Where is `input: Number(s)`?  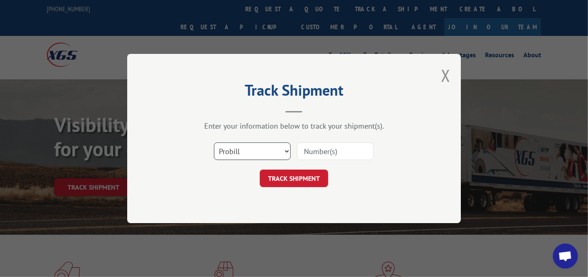 input: Number(s) is located at coordinates (335, 151).